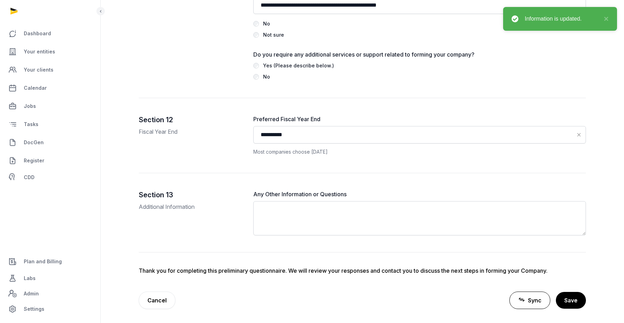  I want to click on span: Admin, so click(31, 294).